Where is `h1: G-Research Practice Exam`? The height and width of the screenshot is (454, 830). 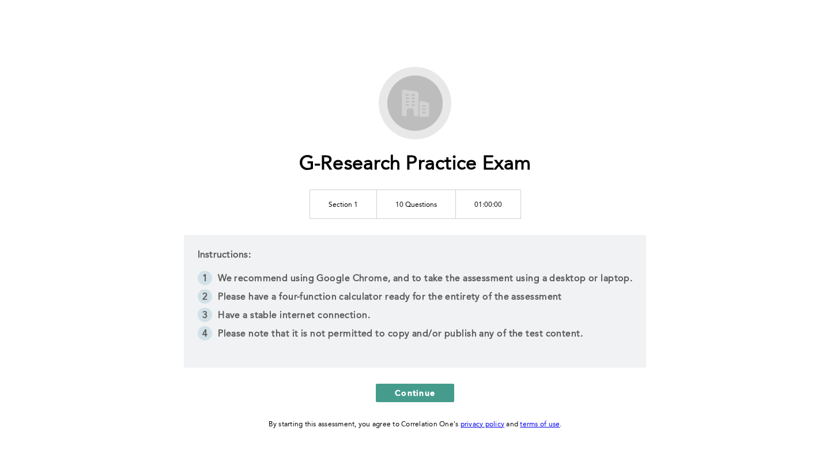
h1: G-Research Practice Exam is located at coordinates (415, 164).